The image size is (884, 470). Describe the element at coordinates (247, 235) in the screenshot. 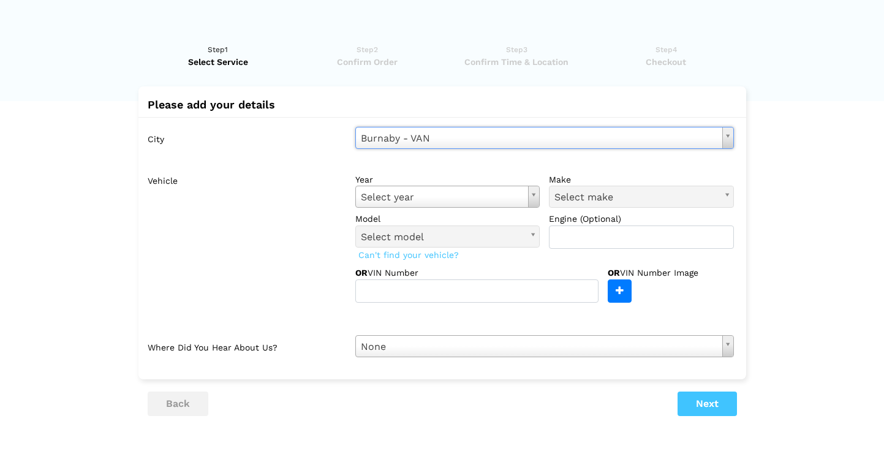

I see `label: Vehicle` at that location.